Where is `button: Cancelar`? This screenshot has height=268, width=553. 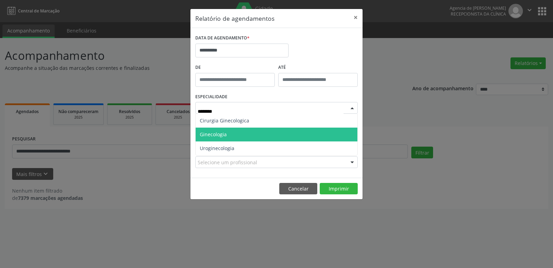
button: Cancelar is located at coordinates (298, 189).